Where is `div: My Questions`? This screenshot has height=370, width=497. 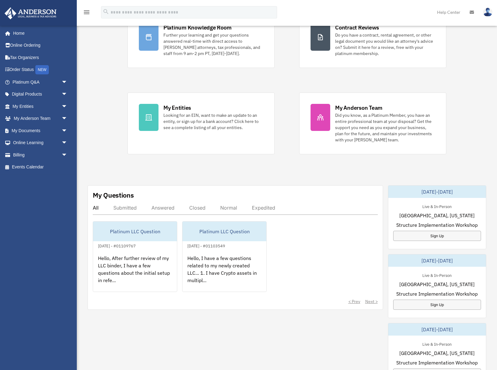
div: My Questions is located at coordinates (113, 195).